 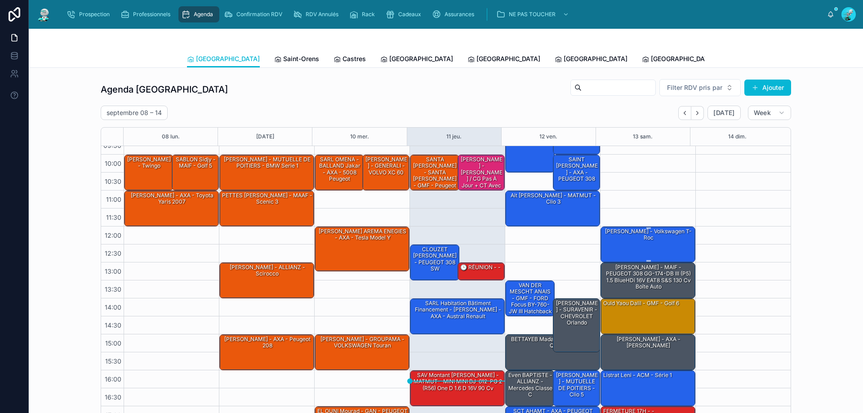 What do you see at coordinates (768, 88) in the screenshot?
I see `button: Ajouter` at bounding box center [768, 88].